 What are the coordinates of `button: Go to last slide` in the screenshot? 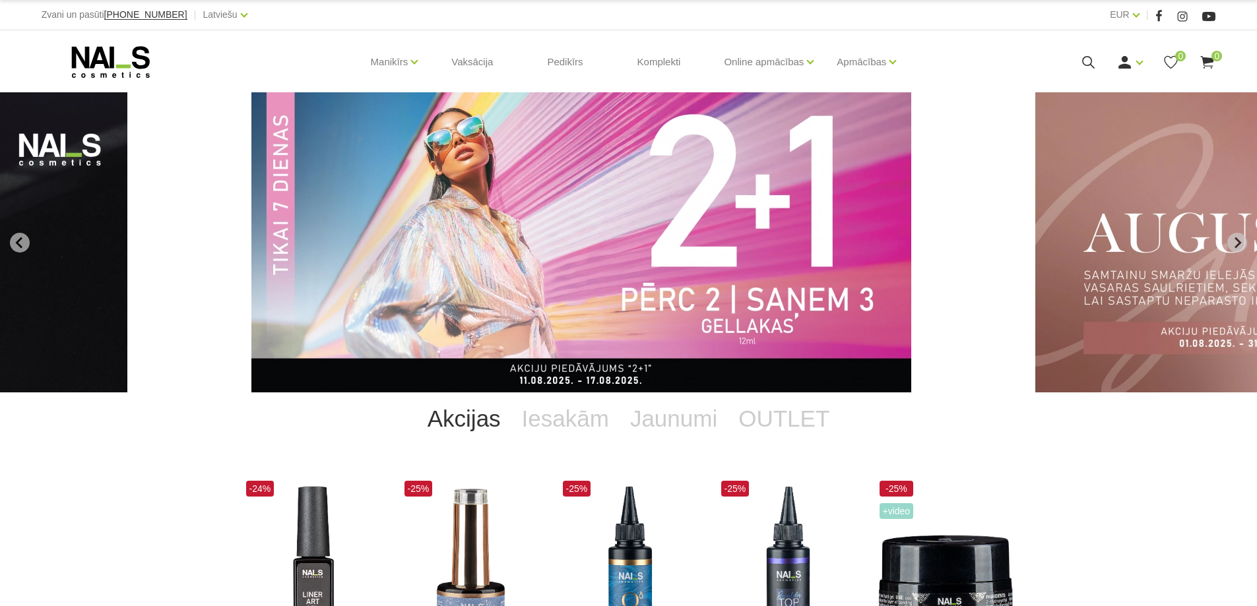 It's located at (20, 243).